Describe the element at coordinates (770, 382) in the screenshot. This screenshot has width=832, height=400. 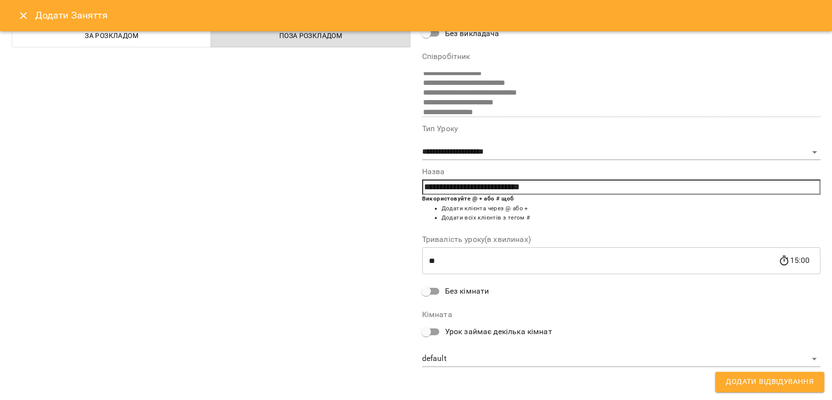
I see `span: Додати Відвідування` at that location.